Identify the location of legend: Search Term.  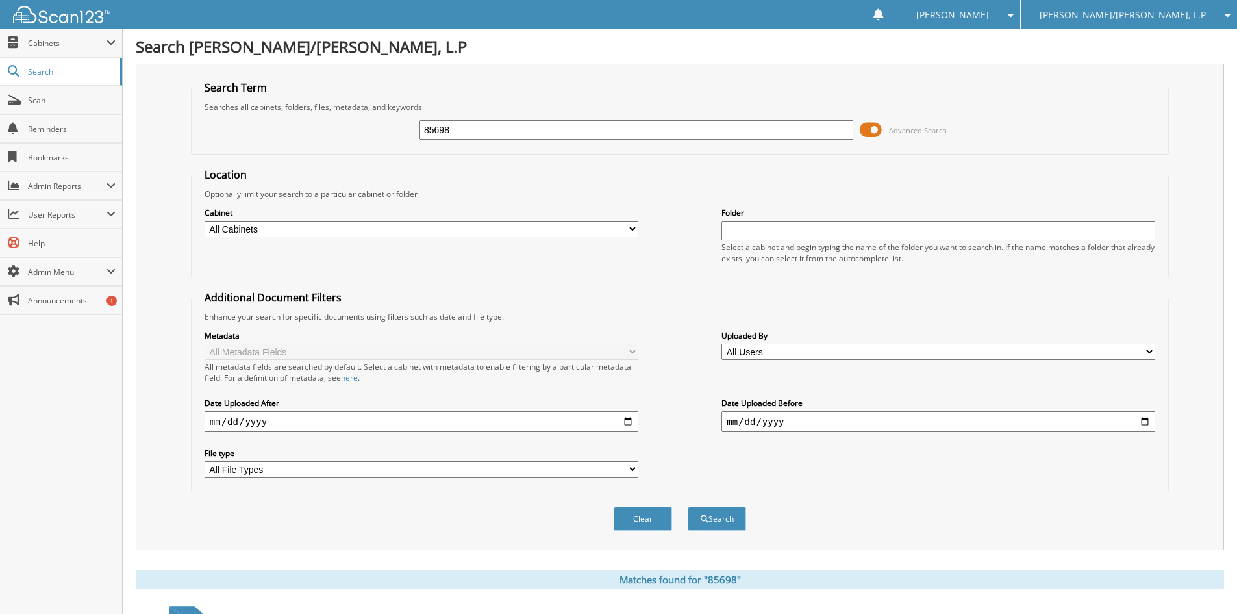
(236, 88).